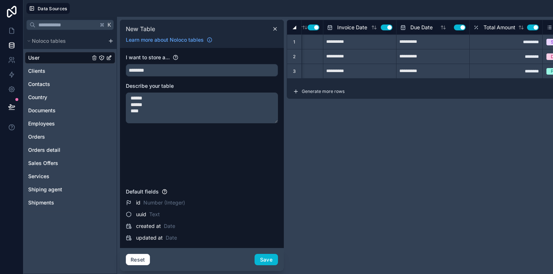 The width and height of the screenshot is (553, 274). I want to click on span: Total Amount, so click(499, 27).